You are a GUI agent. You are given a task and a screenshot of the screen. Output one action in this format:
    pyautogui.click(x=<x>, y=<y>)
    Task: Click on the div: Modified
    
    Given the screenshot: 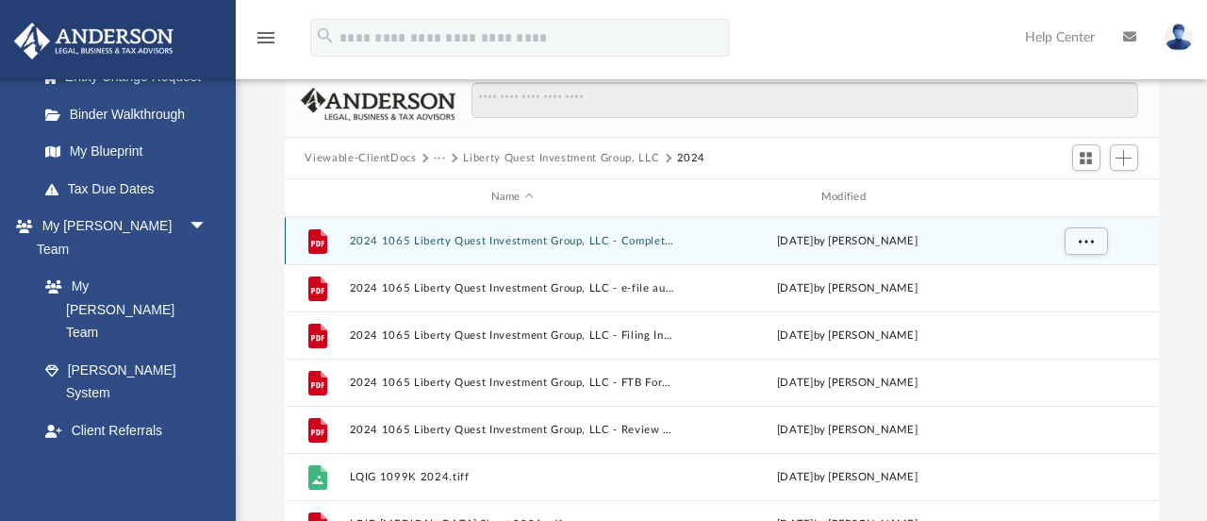 What is the action you would take?
    pyautogui.click(x=846, y=197)
    